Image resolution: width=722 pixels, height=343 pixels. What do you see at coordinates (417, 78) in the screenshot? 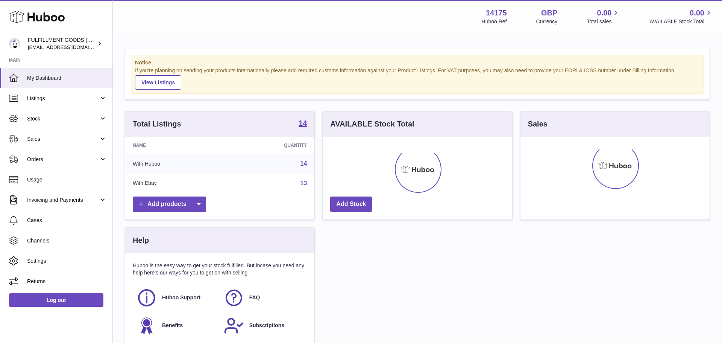
I see `div: If you're planning on sending your products internationally please add required customs informati...` at bounding box center [417, 78].